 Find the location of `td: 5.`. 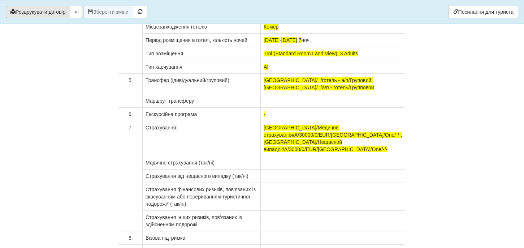

td: 5. is located at coordinates (130, 91).